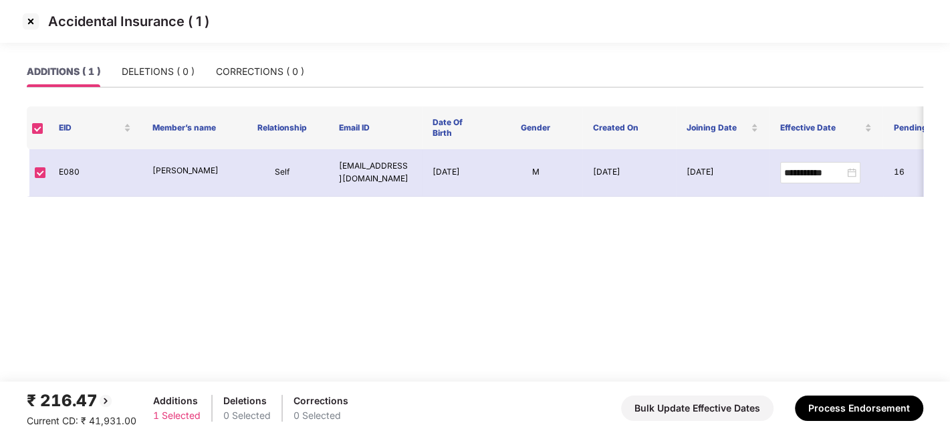  What do you see at coordinates (247, 400) in the screenshot?
I see `div: Deletions` at bounding box center [247, 400].